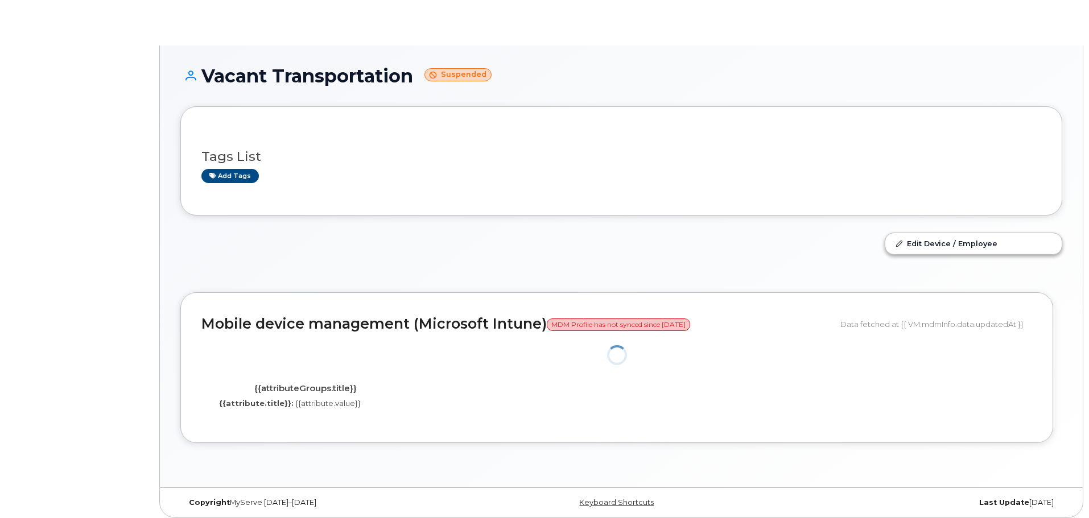 The height and width of the screenshot is (518, 1089). I want to click on a: Add tags, so click(230, 176).